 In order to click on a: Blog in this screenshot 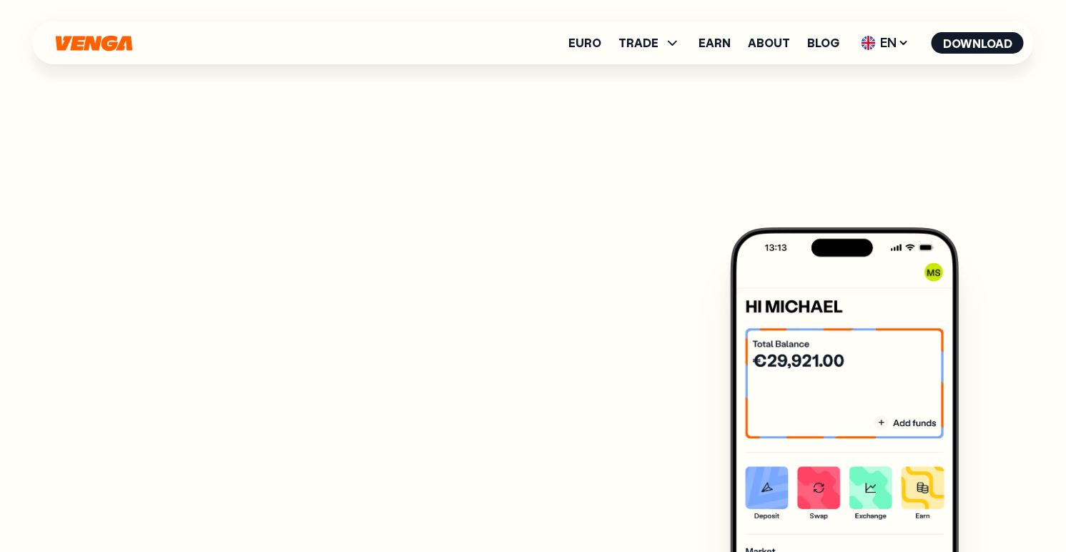, I will do `click(823, 43)`.